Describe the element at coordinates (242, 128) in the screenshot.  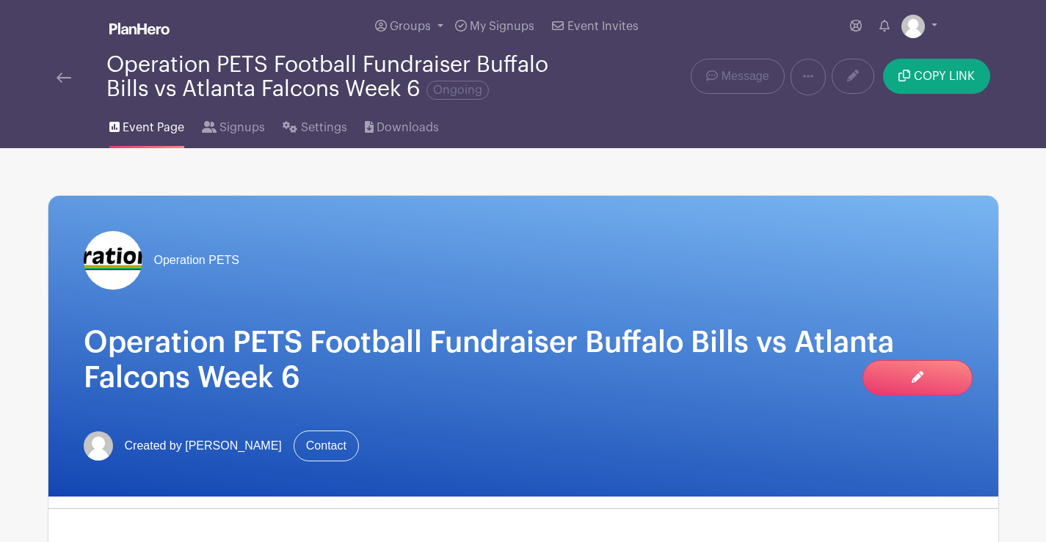
I see `span: Signups` at that location.